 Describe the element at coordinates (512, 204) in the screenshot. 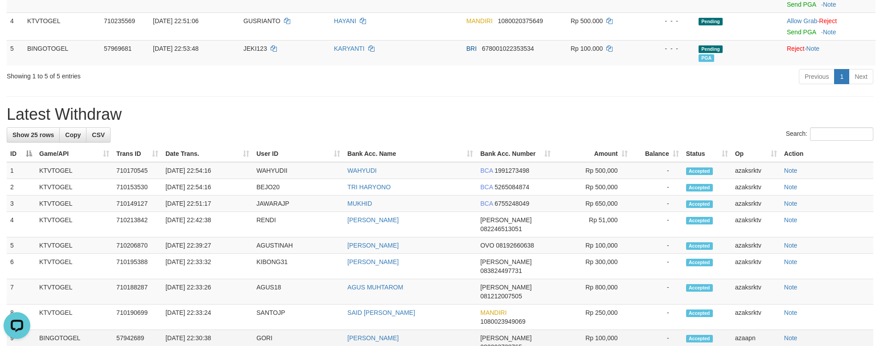

I see `span: Copy 6755248049 to clipboard` at that location.